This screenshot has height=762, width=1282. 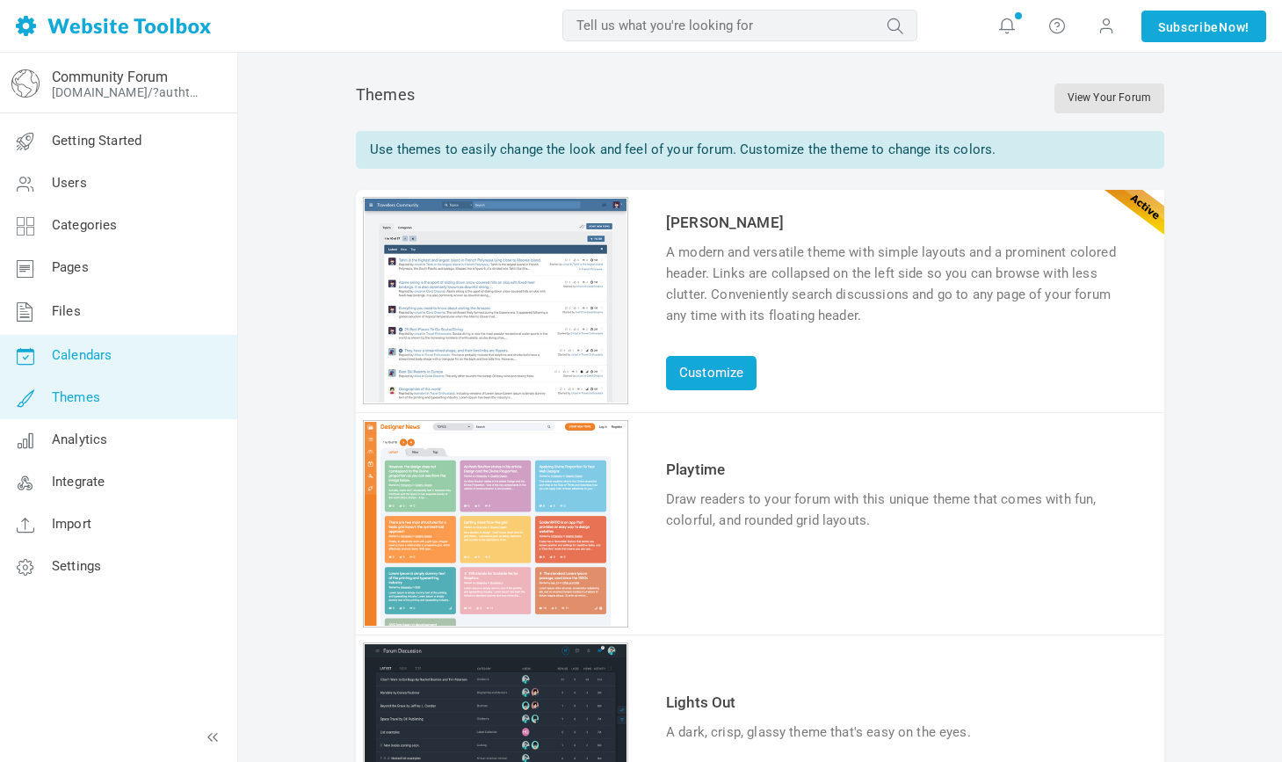 What do you see at coordinates (701, 702) in the screenshot?
I see `a: Lights Out` at bounding box center [701, 702].